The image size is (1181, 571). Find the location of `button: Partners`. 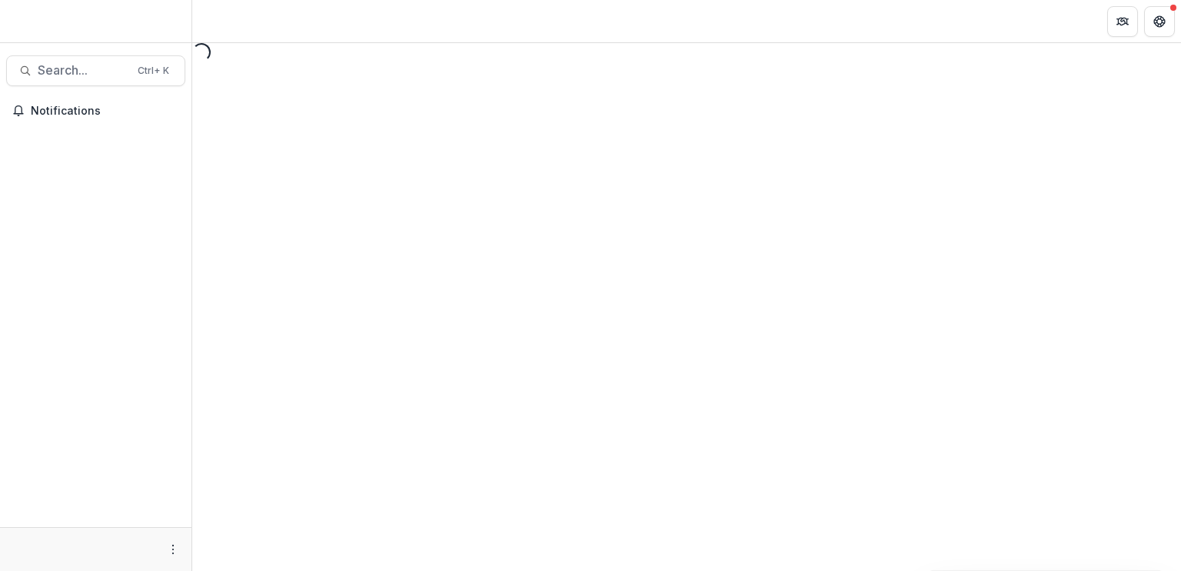

button: Partners is located at coordinates (1123, 22).